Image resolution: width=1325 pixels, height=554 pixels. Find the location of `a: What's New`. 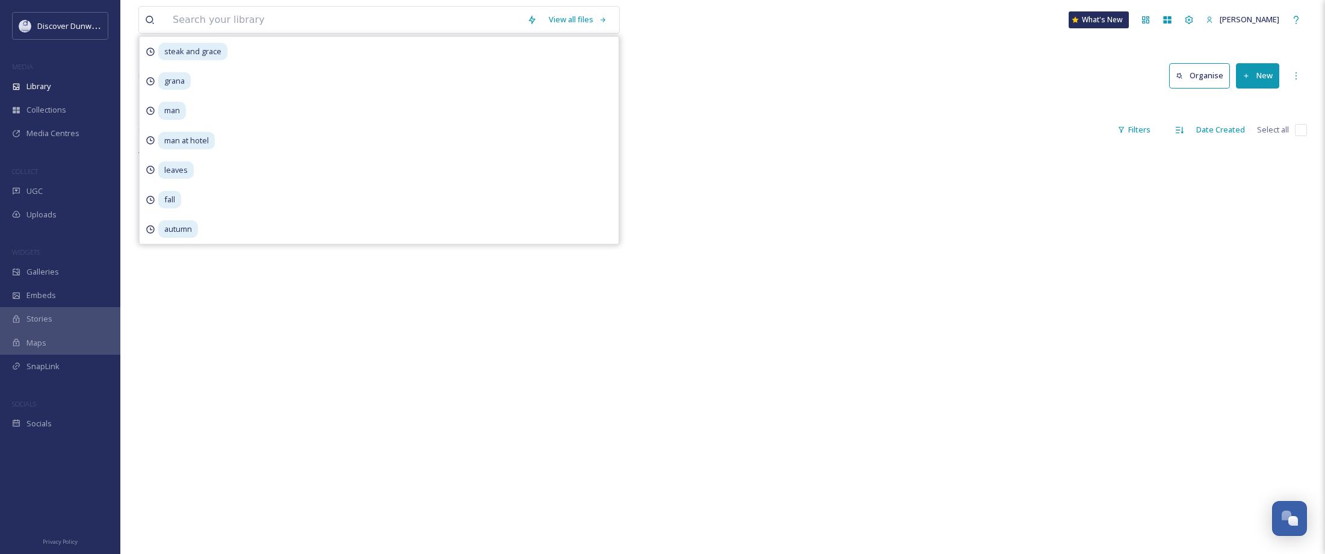

a: What's New is located at coordinates (1099, 20).